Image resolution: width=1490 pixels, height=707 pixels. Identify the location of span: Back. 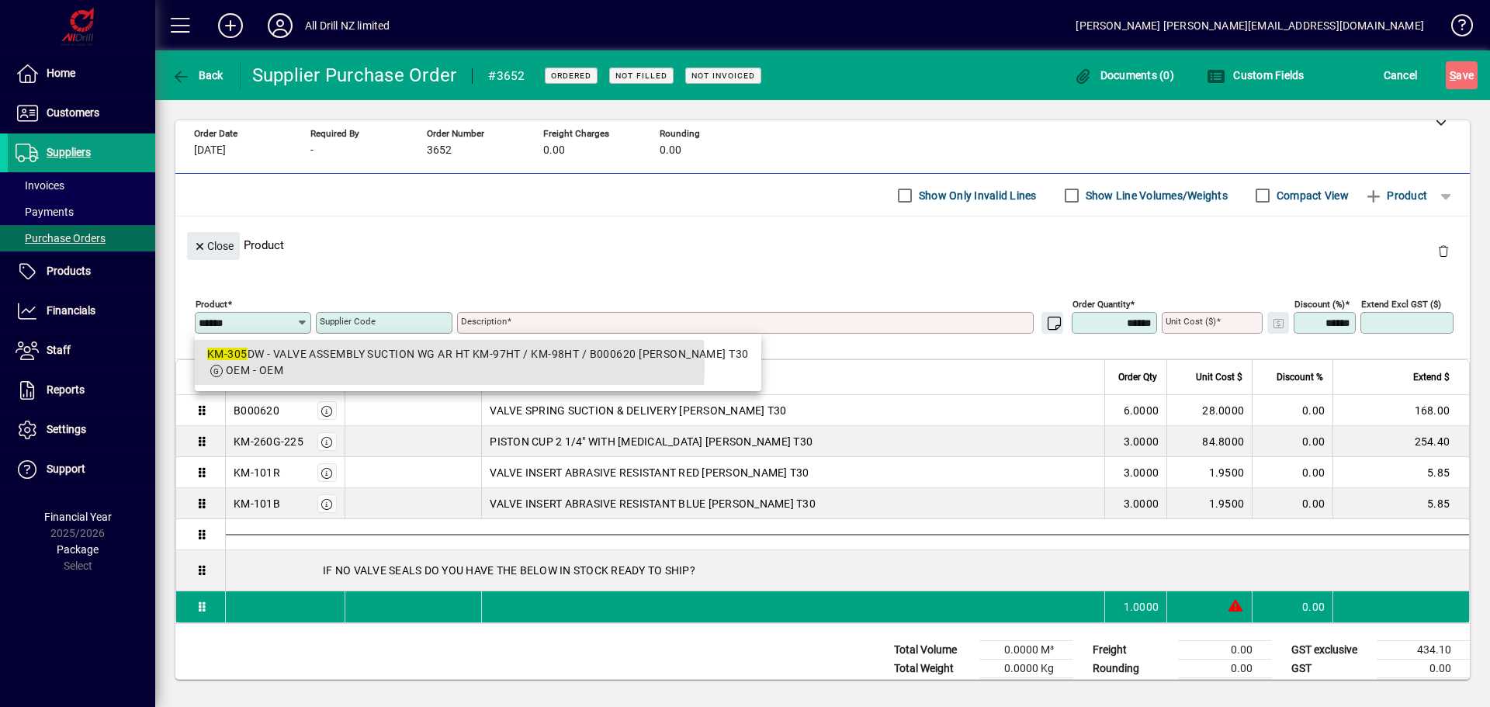
(197, 75).